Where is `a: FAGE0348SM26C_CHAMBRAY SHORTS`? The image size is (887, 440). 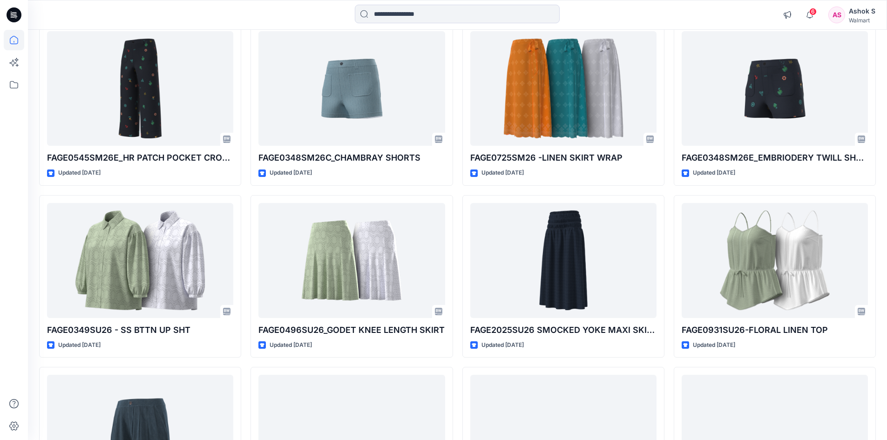
a: FAGE0348SM26C_CHAMBRAY SHORTS is located at coordinates (352, 88).